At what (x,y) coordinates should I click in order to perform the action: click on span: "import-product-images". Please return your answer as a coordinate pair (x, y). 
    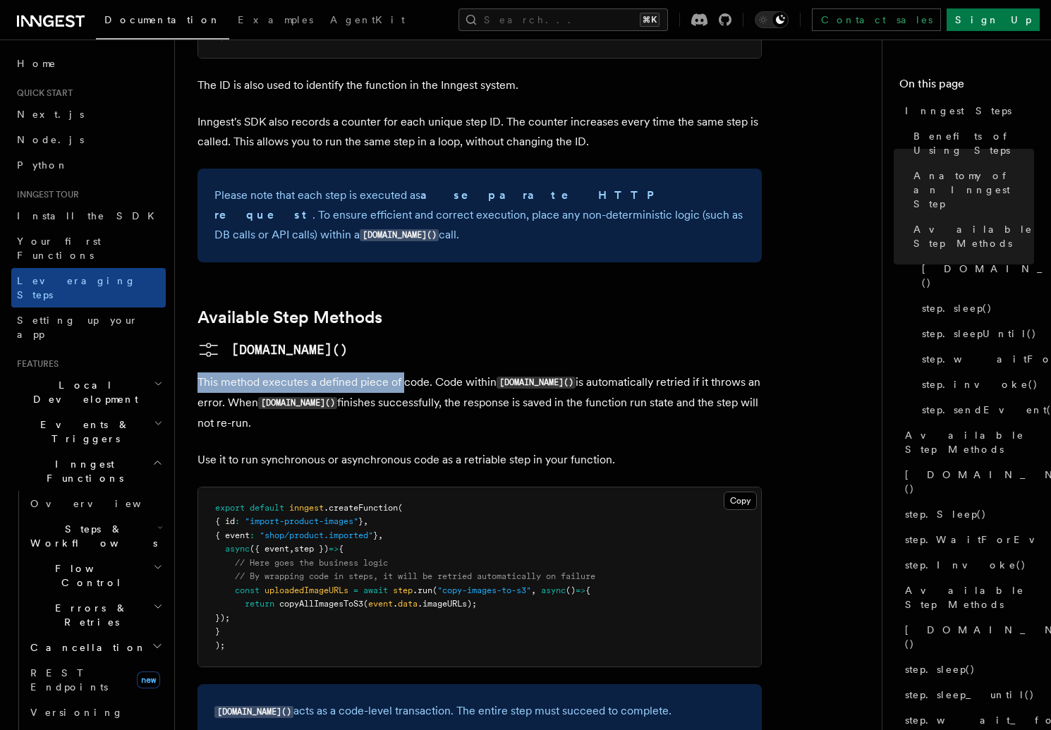
    Looking at the image, I should click on (301, 521).